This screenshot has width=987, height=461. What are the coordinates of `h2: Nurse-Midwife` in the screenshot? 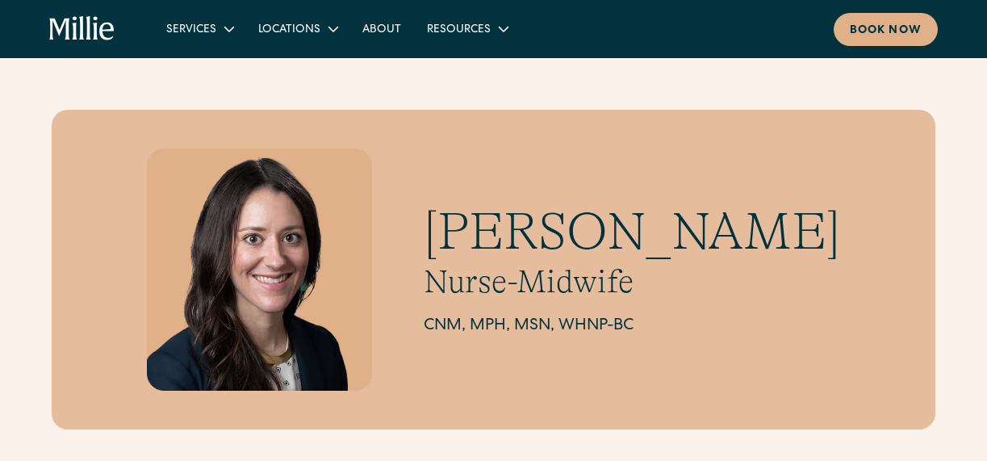 It's located at (632, 282).